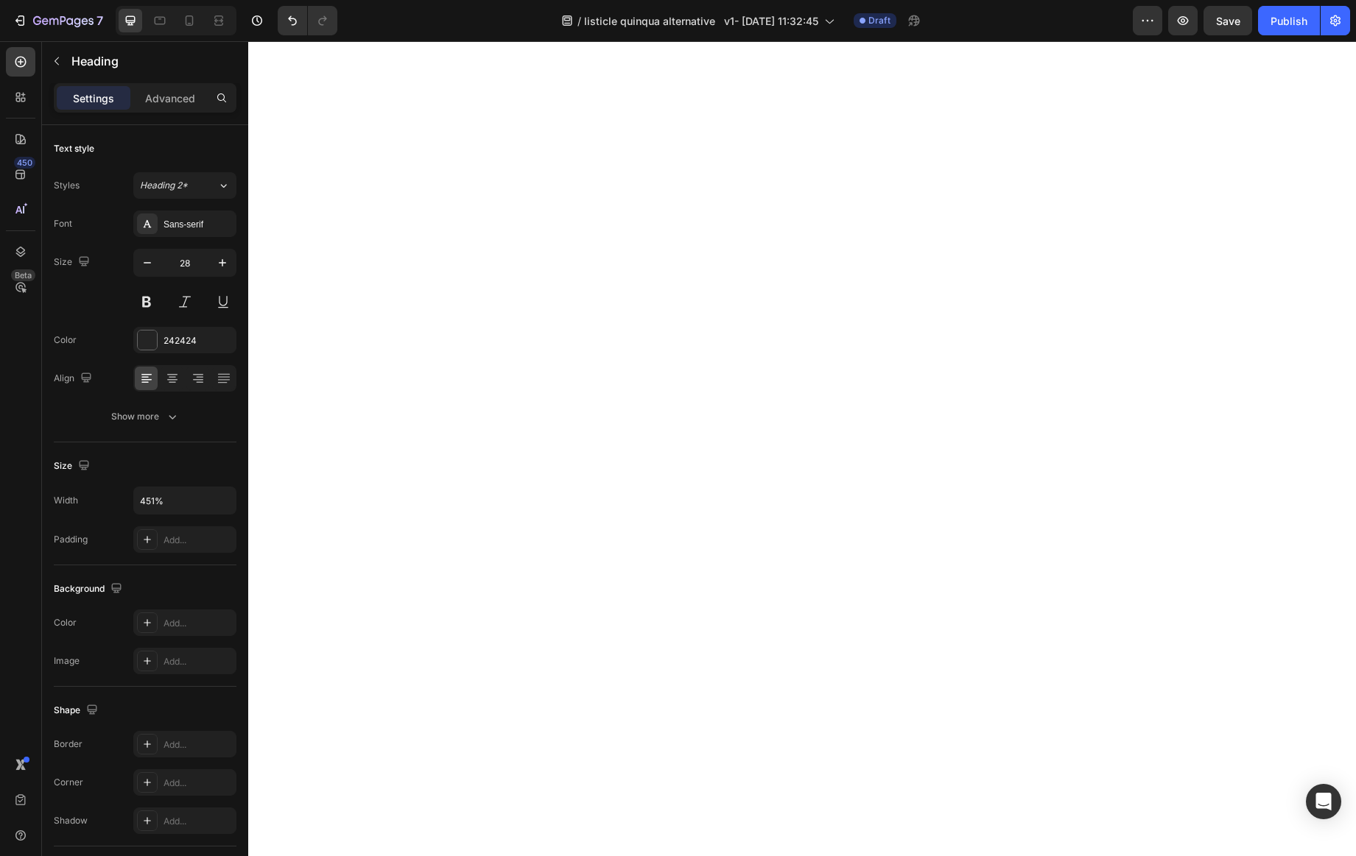  I want to click on p: Advanced, so click(170, 98).